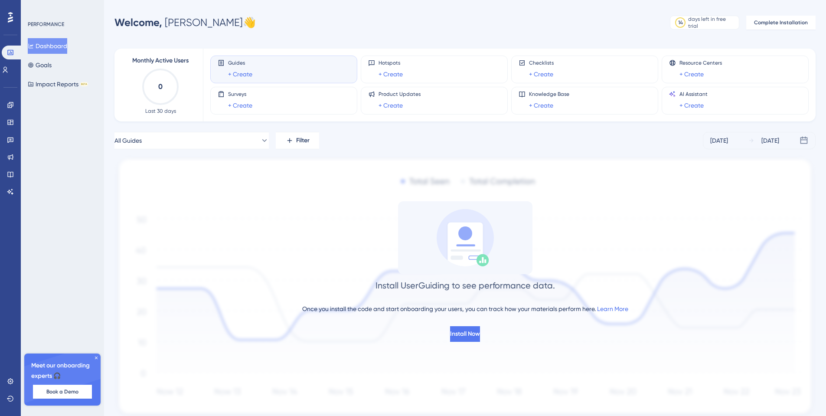 This screenshot has height=416, width=826. What do you see at coordinates (701, 63) in the screenshot?
I see `span: Resource Centers` at bounding box center [701, 63].